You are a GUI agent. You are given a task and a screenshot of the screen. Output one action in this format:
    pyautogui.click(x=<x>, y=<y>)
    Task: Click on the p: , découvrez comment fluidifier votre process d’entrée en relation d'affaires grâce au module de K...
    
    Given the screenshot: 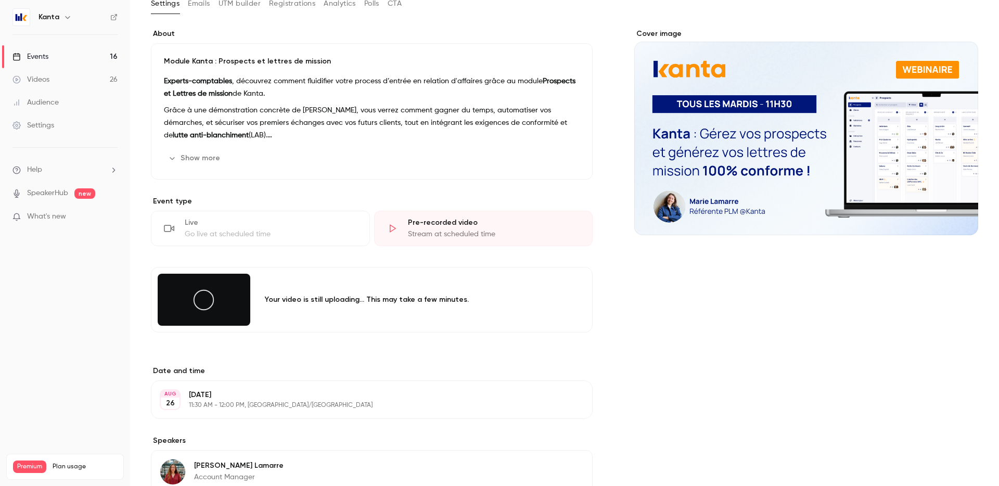 What is the action you would take?
    pyautogui.click(x=371, y=87)
    